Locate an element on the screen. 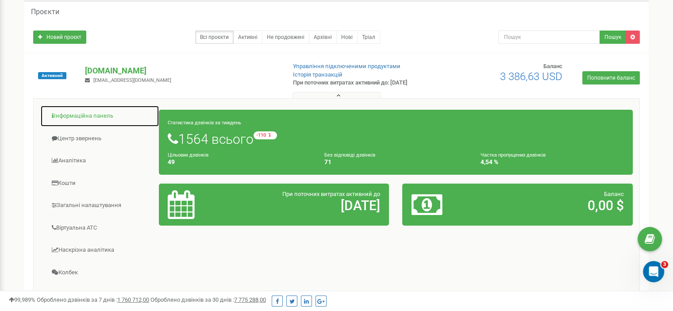  a: Управління підключеними продуктами is located at coordinates (347, 66).